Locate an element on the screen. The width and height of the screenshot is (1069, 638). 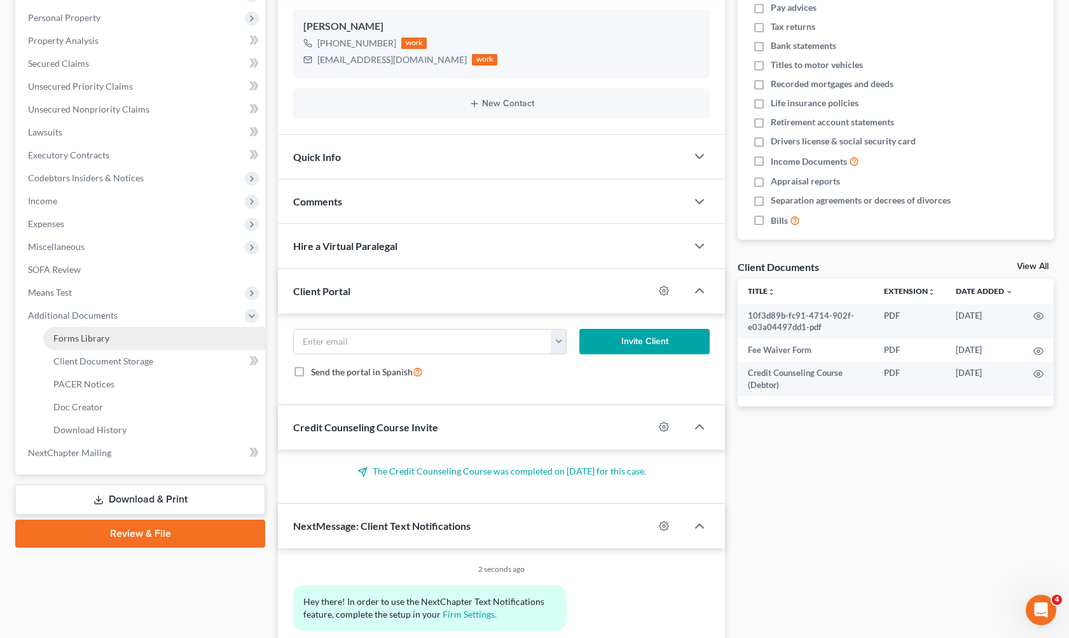
a: Extensionunfold_more is located at coordinates (910, 291).